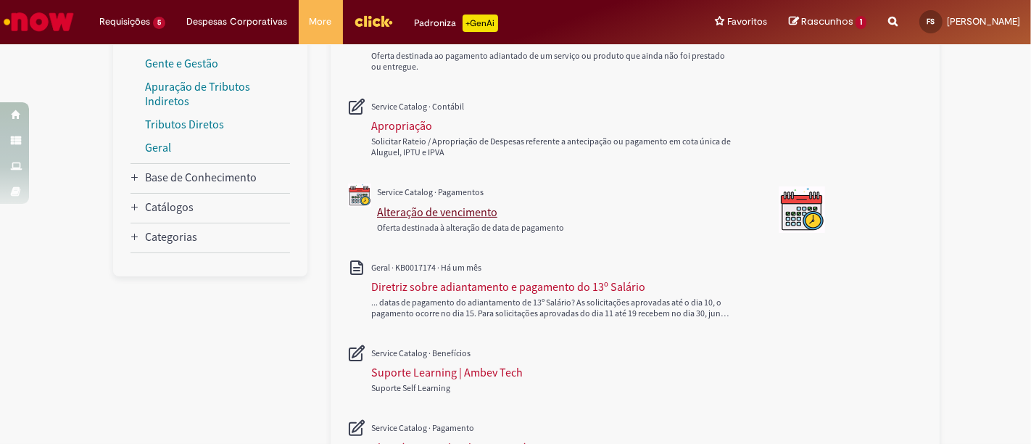  I want to click on span: More, so click(320, 22).